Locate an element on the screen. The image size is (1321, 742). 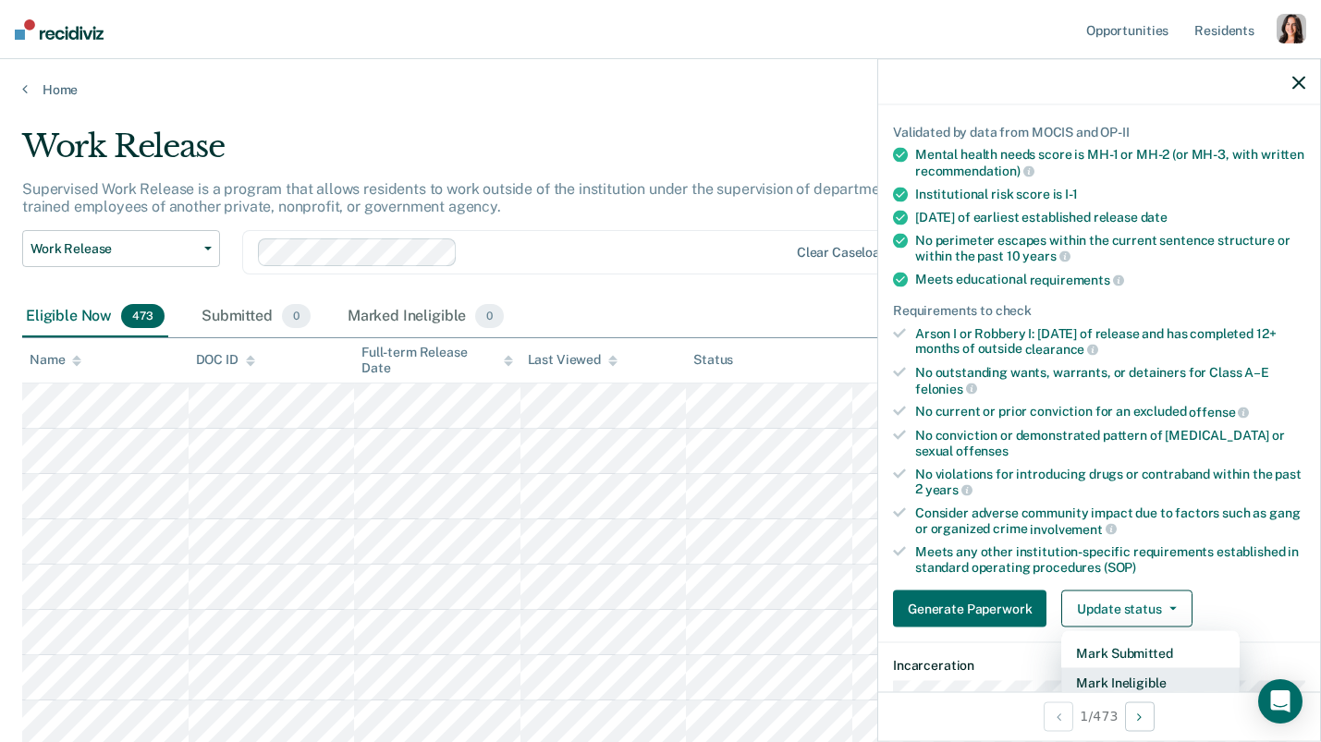
div: DOC ID is located at coordinates (226, 360).